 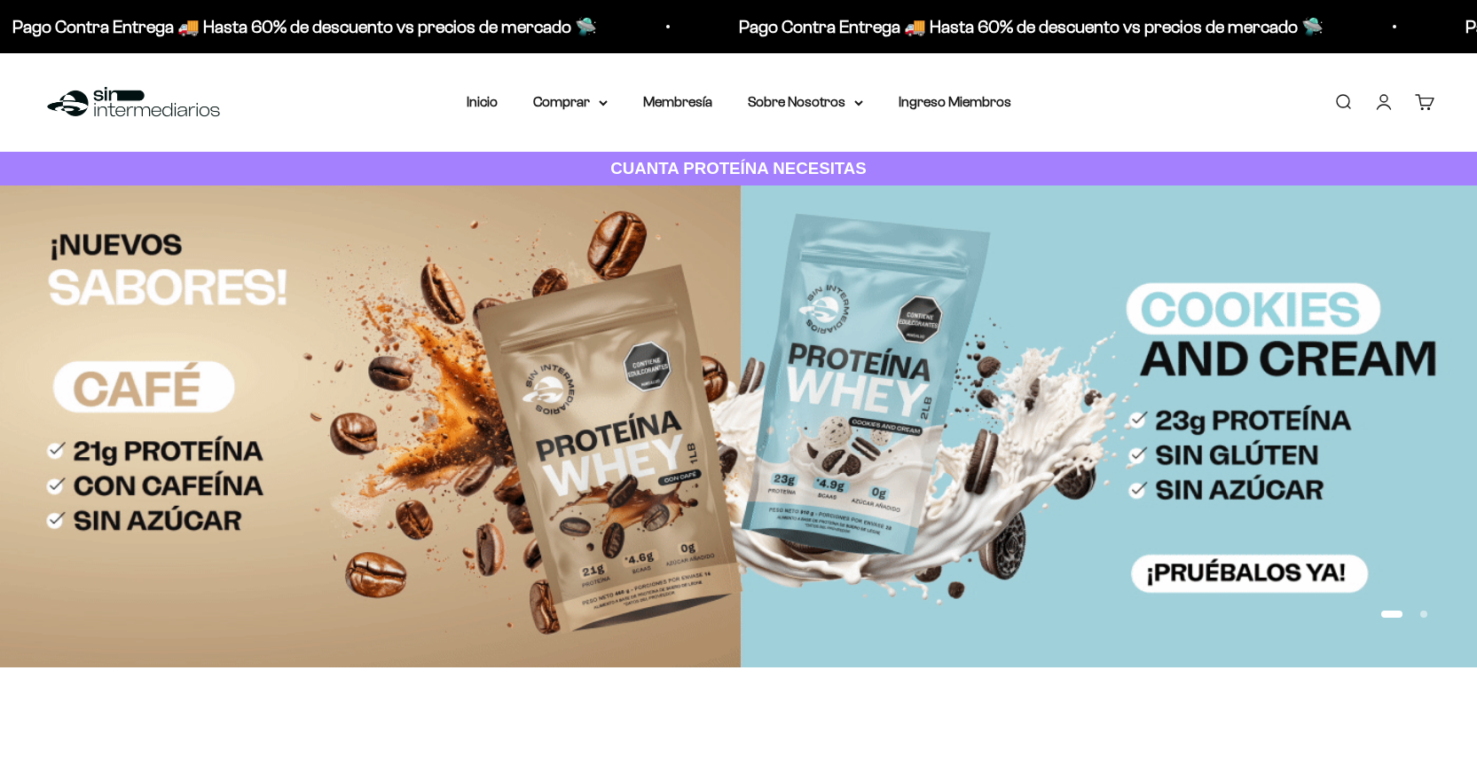 What do you see at coordinates (678, 101) in the screenshot?
I see `a: Membresía` at bounding box center [678, 101].